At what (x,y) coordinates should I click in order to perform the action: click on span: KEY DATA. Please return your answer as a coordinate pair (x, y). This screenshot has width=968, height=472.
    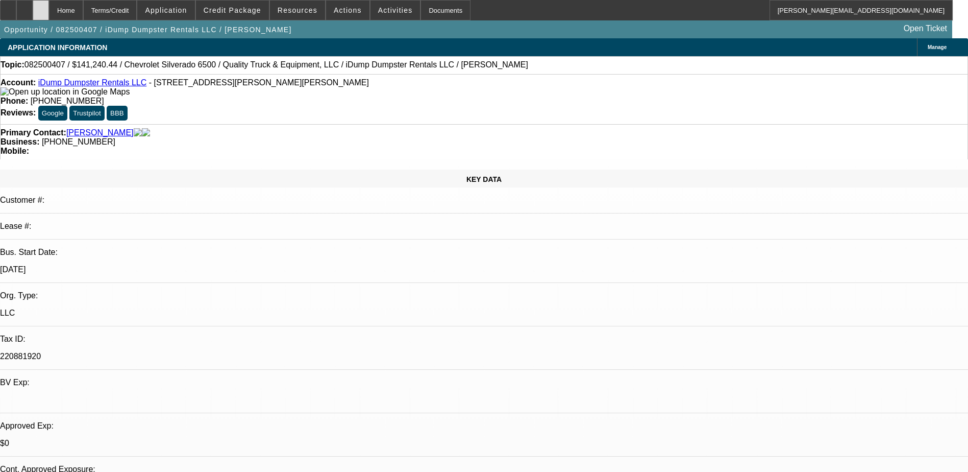
    Looking at the image, I should click on (484, 179).